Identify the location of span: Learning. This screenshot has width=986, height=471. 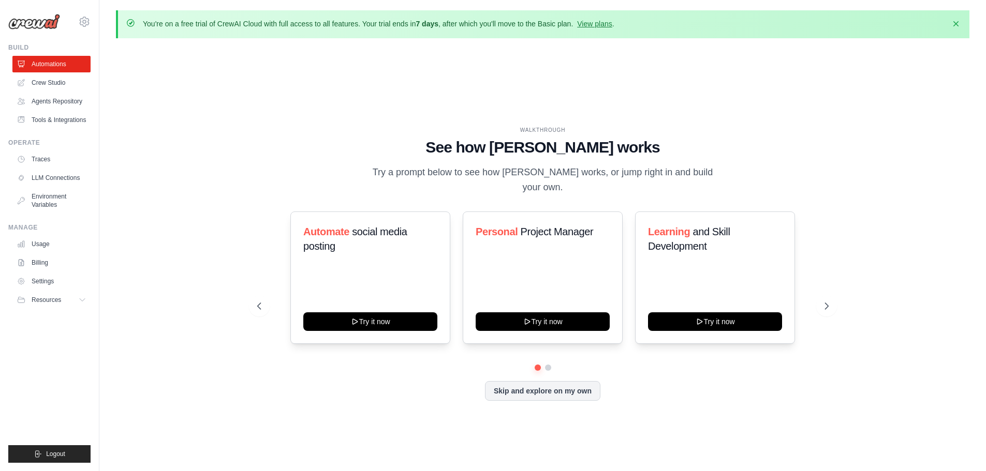
(669, 232).